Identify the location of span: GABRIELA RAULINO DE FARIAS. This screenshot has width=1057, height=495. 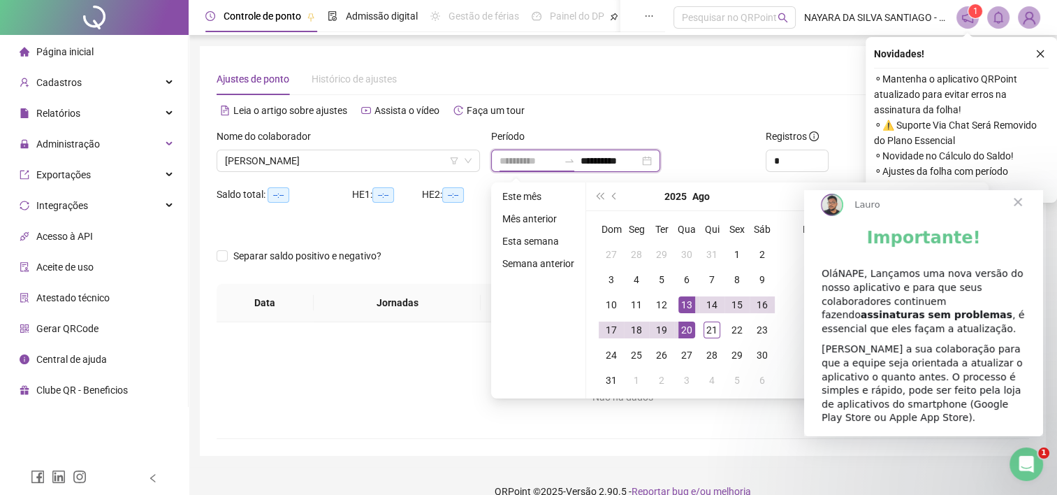
(348, 161).